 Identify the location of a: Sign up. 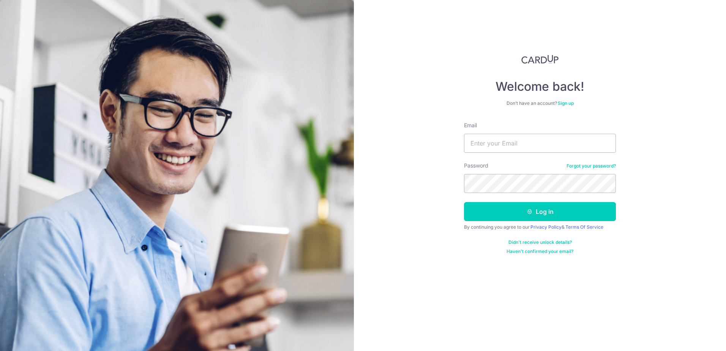
(566, 103).